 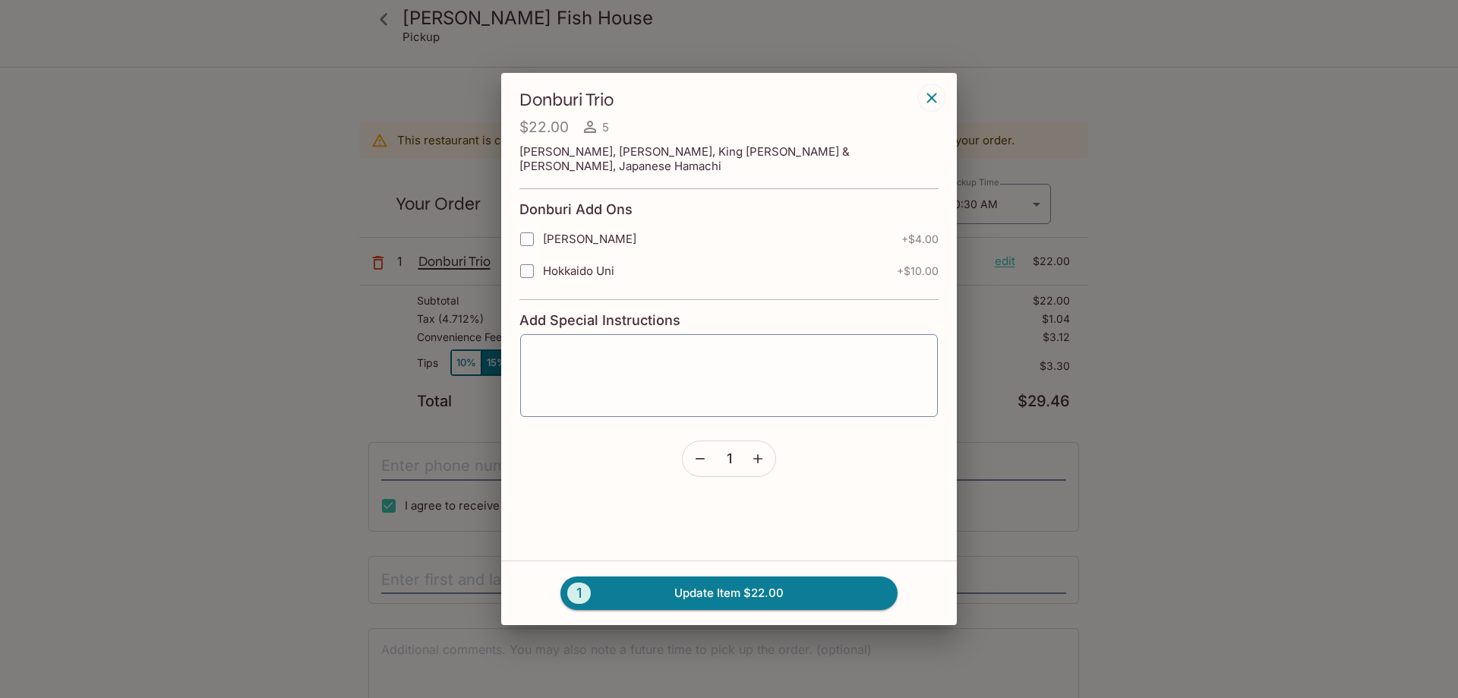 What do you see at coordinates (544, 127) in the screenshot?
I see `h4: $22.00` at bounding box center [544, 127].